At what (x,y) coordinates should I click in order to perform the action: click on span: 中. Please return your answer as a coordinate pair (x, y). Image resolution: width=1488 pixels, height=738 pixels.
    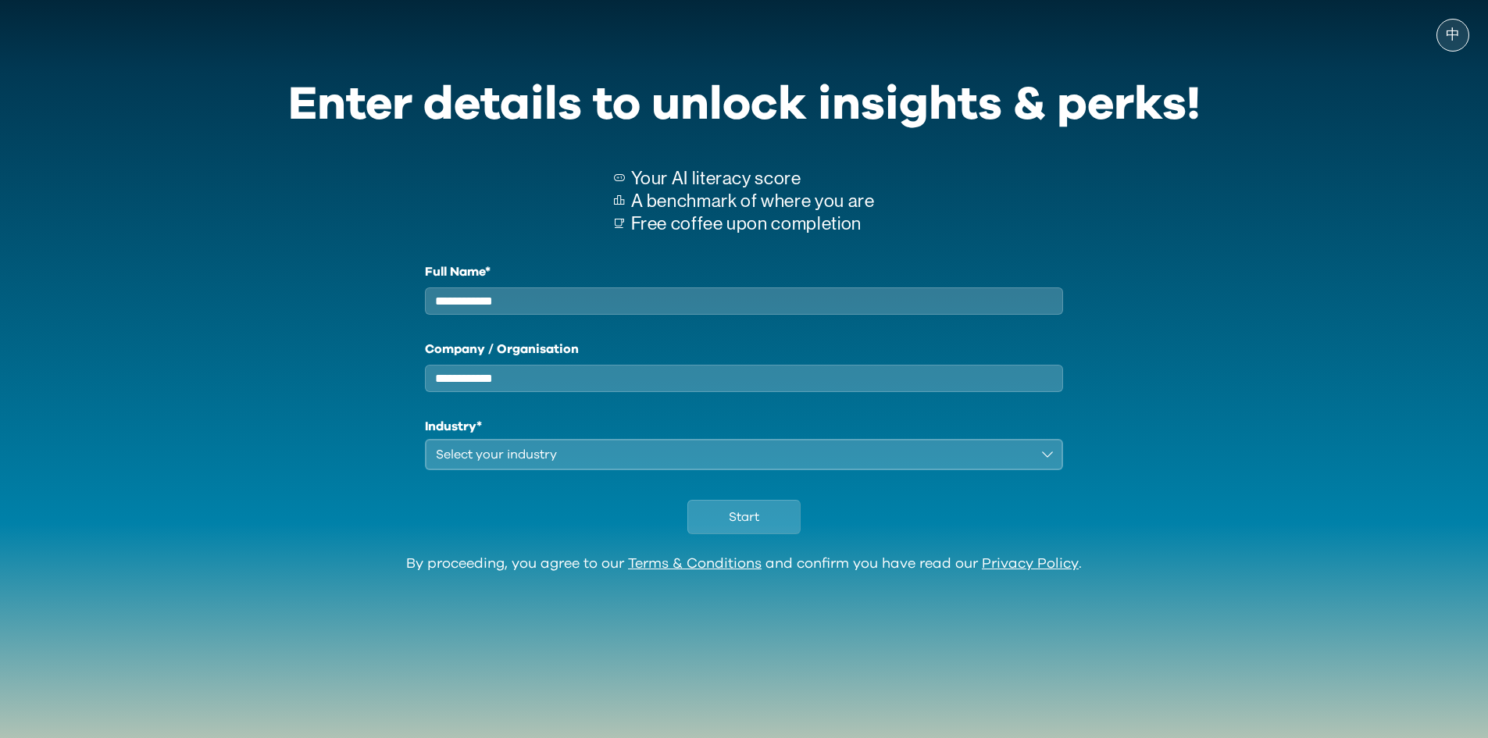
    Looking at the image, I should click on (1453, 35).